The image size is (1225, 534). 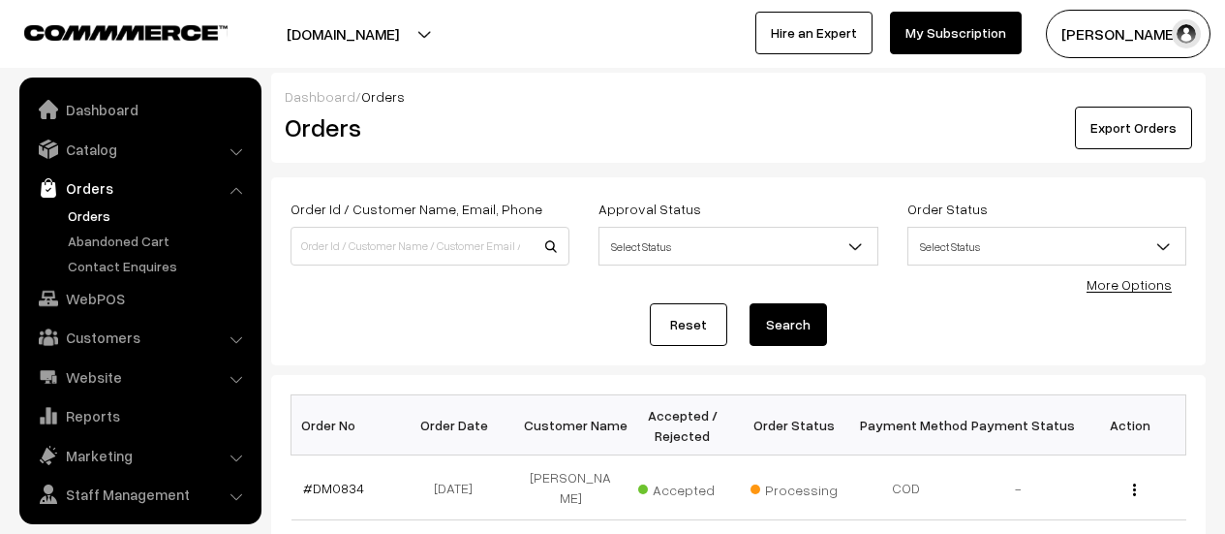 I want to click on th: Order Status, so click(x=795, y=425).